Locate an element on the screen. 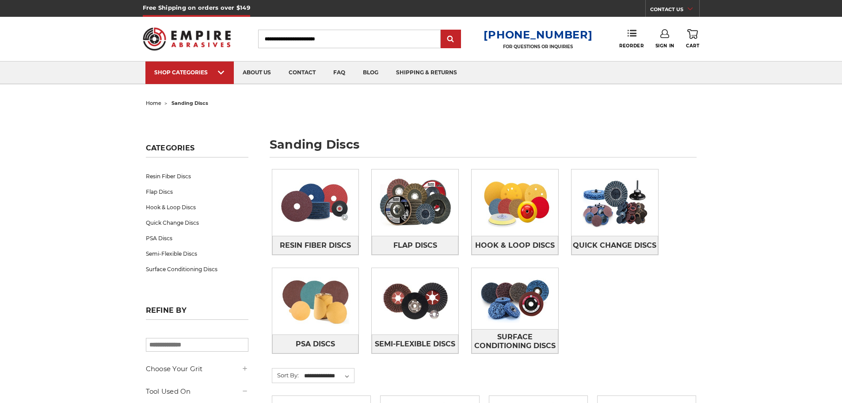 The height and width of the screenshot is (403, 842). img: Flap Discs is located at coordinates (415, 203).